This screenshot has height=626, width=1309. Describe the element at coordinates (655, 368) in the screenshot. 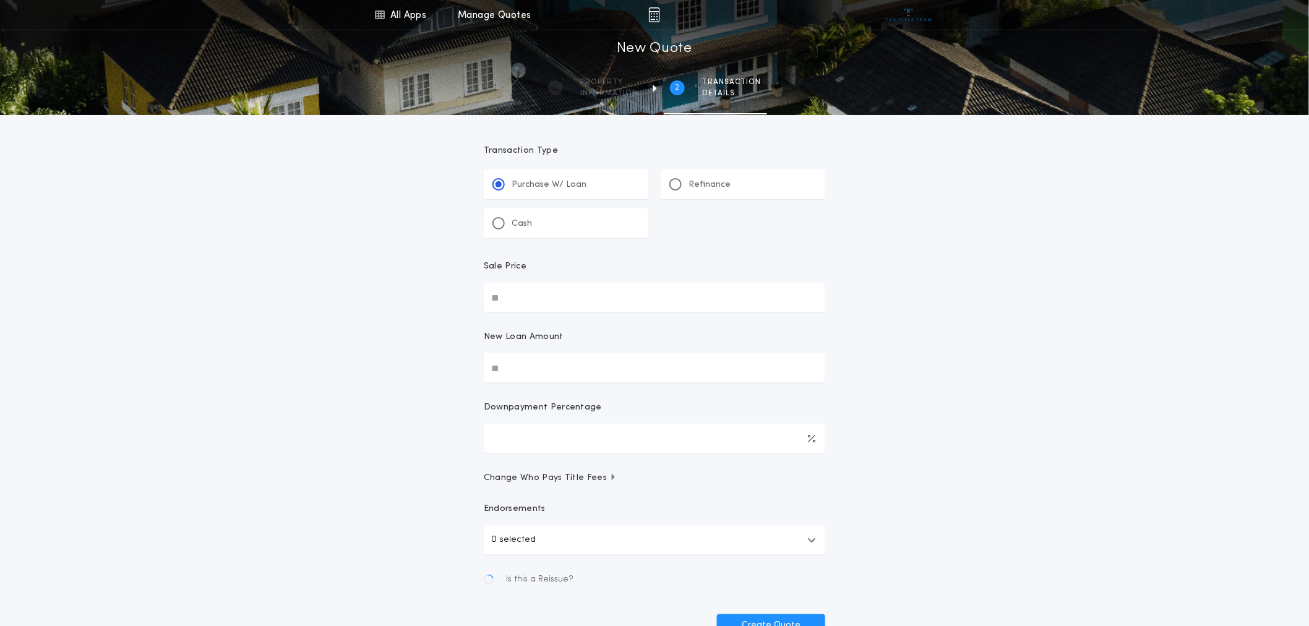

I see `input: New Loan Amount` at that location.